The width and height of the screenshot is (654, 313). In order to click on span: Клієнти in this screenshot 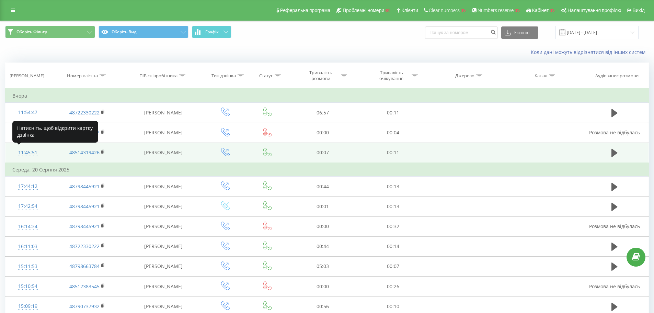, I will do `click(410, 10)`.